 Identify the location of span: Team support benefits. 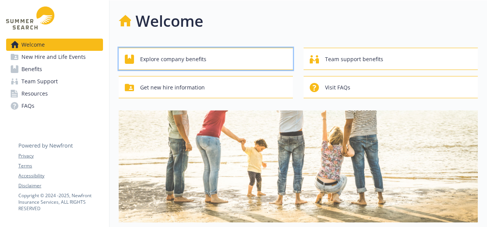
(354, 59).